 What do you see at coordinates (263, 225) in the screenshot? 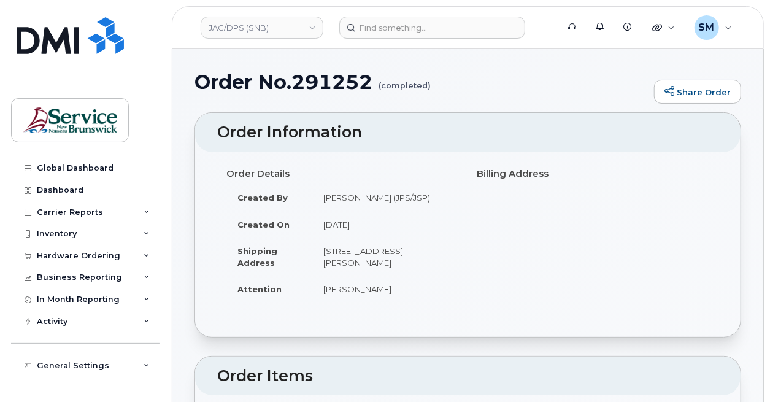
I see `strong: Created On` at bounding box center [263, 225].